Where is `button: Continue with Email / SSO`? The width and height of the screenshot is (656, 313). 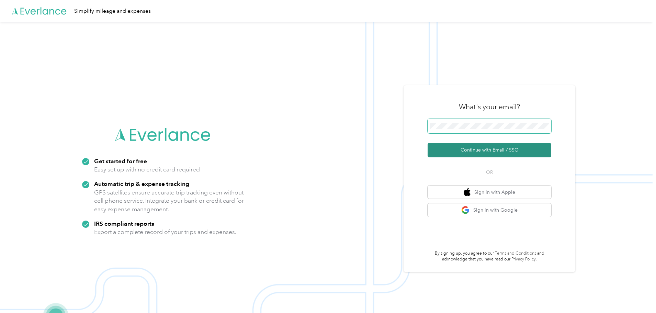
button: Continue with Email / SSO is located at coordinates (490, 150).